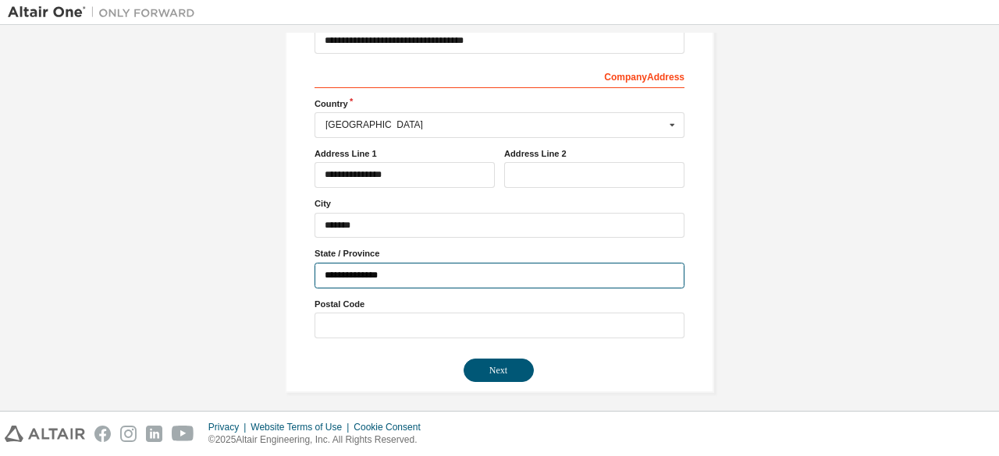 The width and height of the screenshot is (999, 456). I want to click on div: Website Terms of Use, so click(302, 428).